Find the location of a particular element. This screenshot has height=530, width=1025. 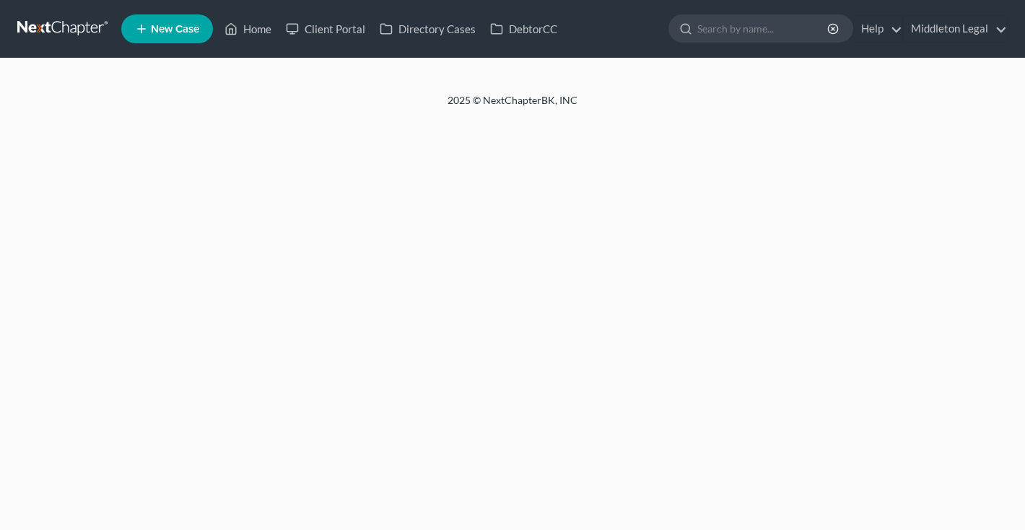

a: Client Portal is located at coordinates (326, 29).